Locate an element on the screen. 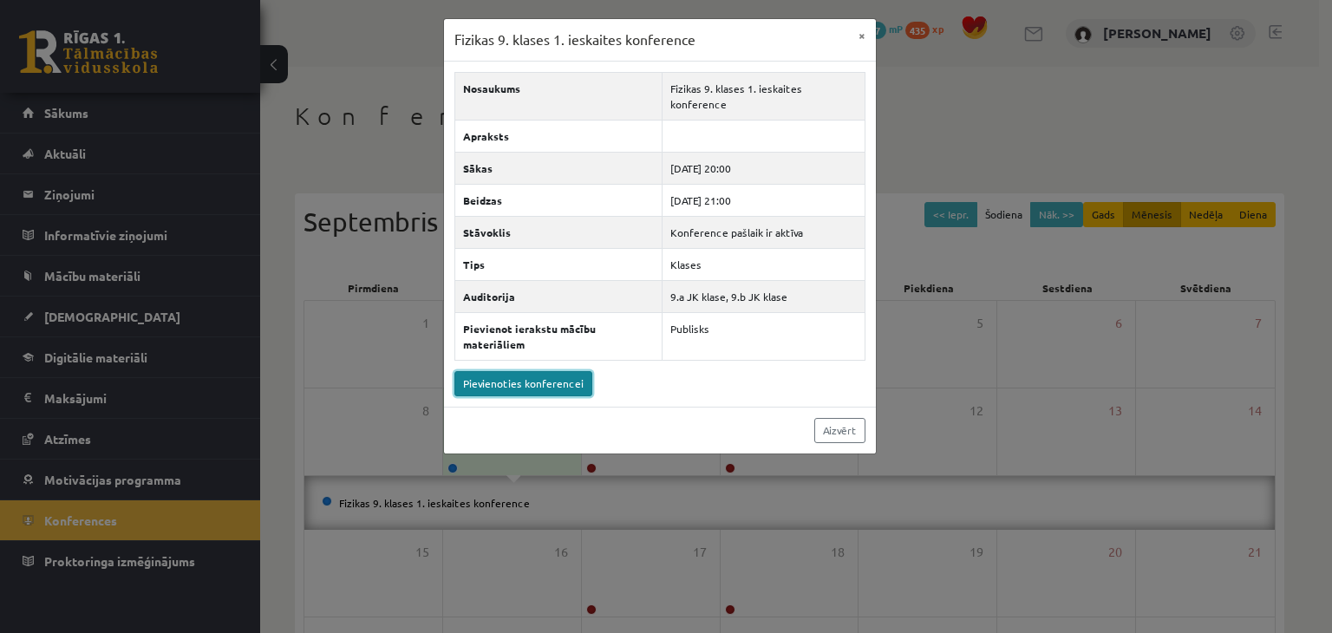 This screenshot has width=1332, height=633. a: Aizvērt is located at coordinates (839, 430).